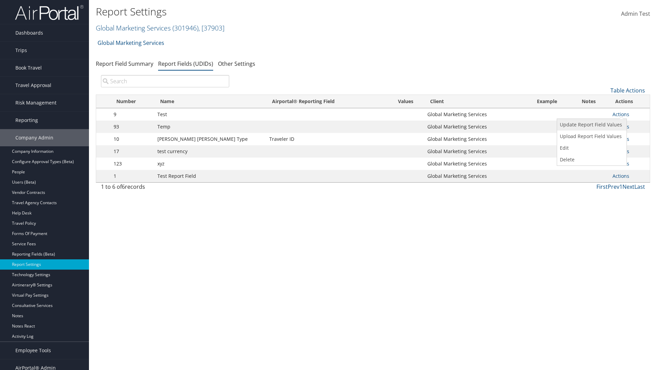 The width and height of the screenshot is (657, 370). I want to click on td: Test, so click(210, 114).